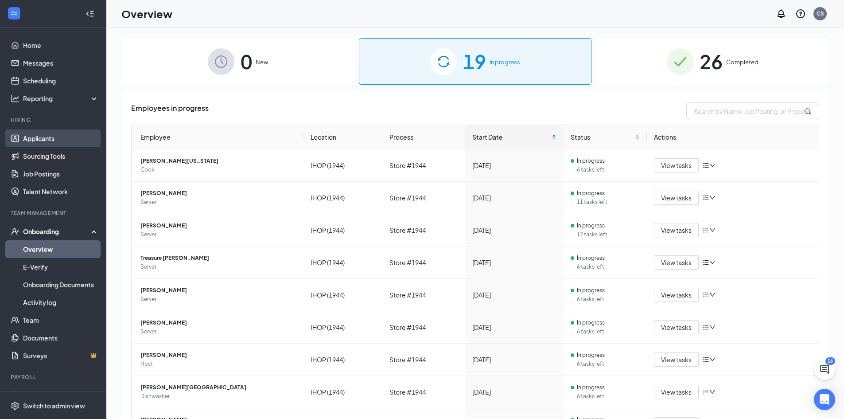 Image resolution: width=844 pixels, height=419 pixels. What do you see at coordinates (54, 120) in the screenshot?
I see `div: Hiring` at bounding box center [54, 120].